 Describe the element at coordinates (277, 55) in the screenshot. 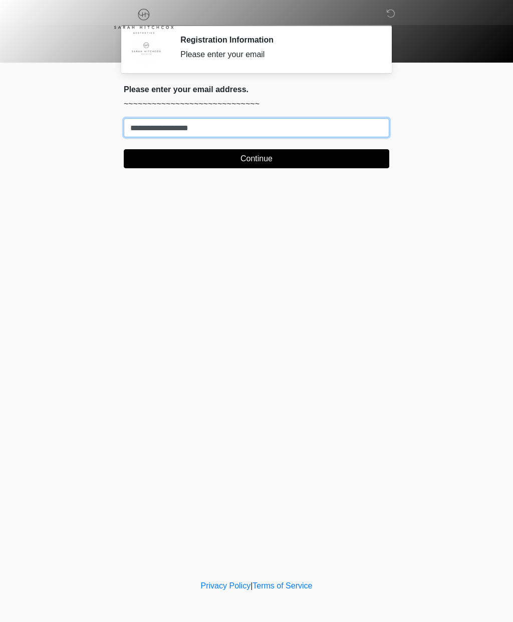

I see `div: Please enter your email` at that location.